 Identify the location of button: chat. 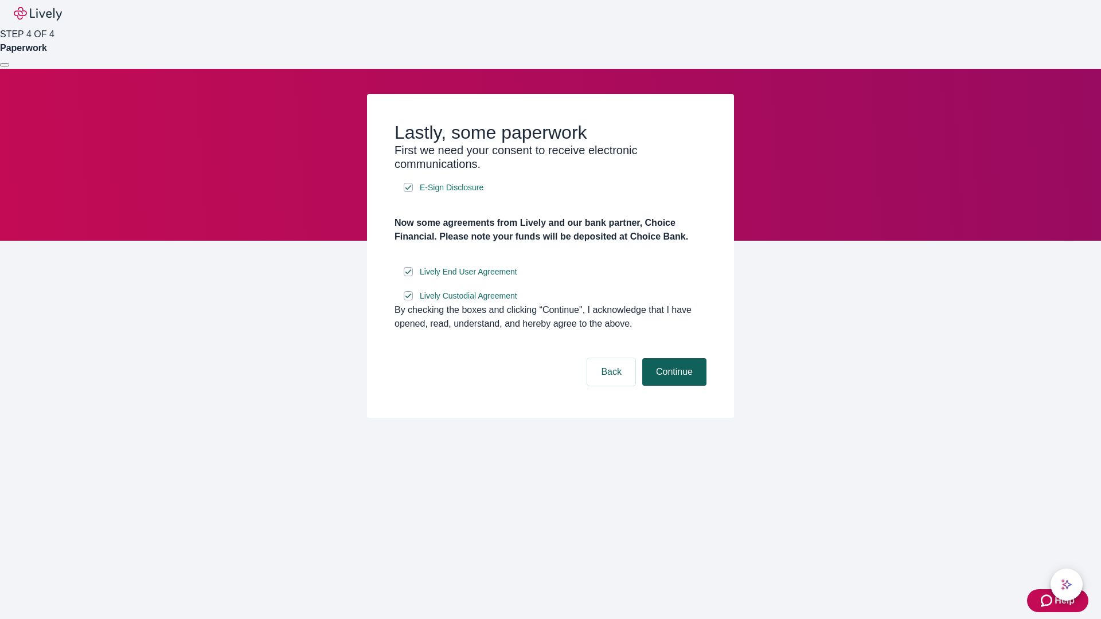
(1067, 585).